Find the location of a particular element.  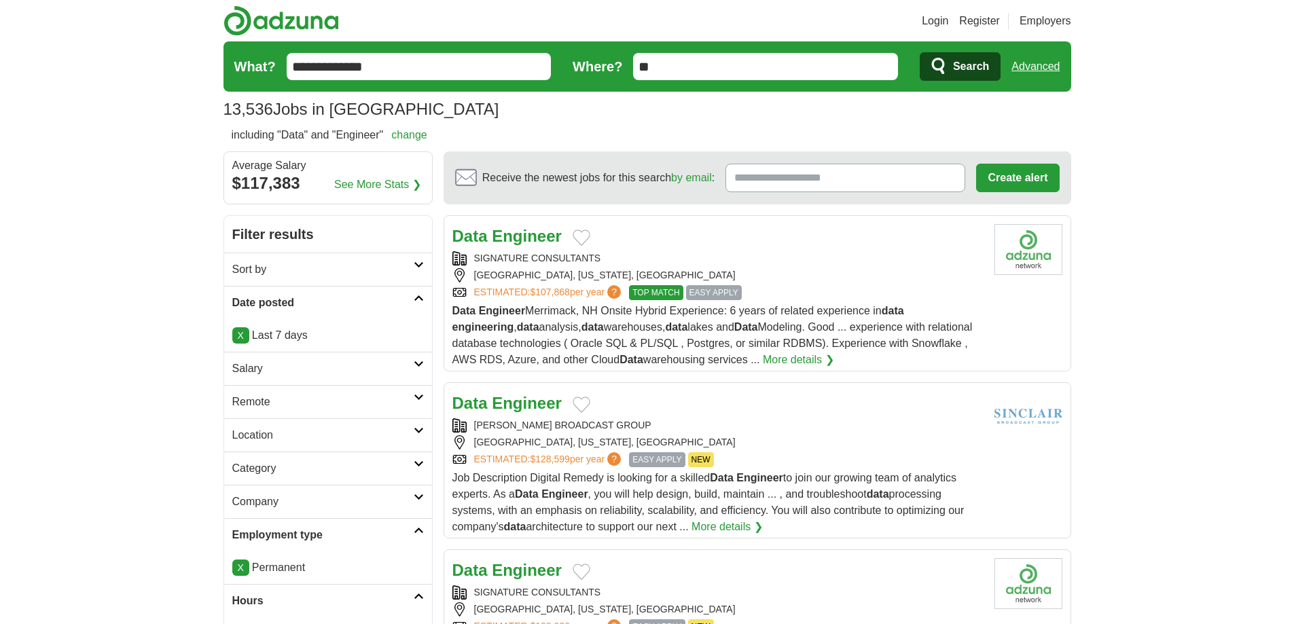

p: Last 7 days is located at coordinates (328, 336).